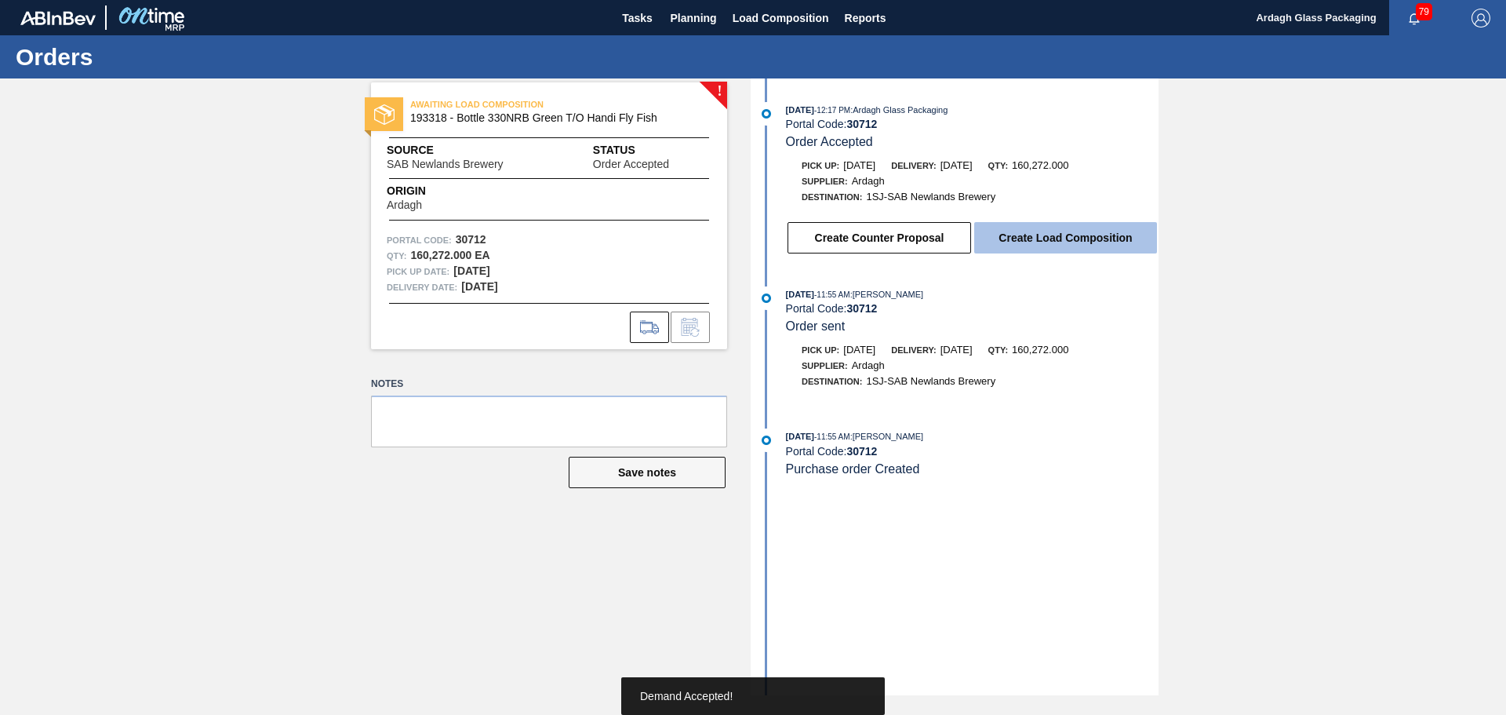 The image size is (1506, 715). Describe the element at coordinates (865, 18) in the screenshot. I see `span: Reports` at that location.